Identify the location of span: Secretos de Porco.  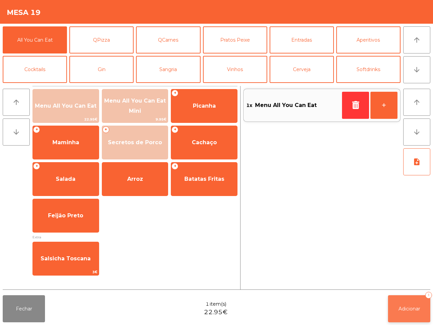
(135, 142).